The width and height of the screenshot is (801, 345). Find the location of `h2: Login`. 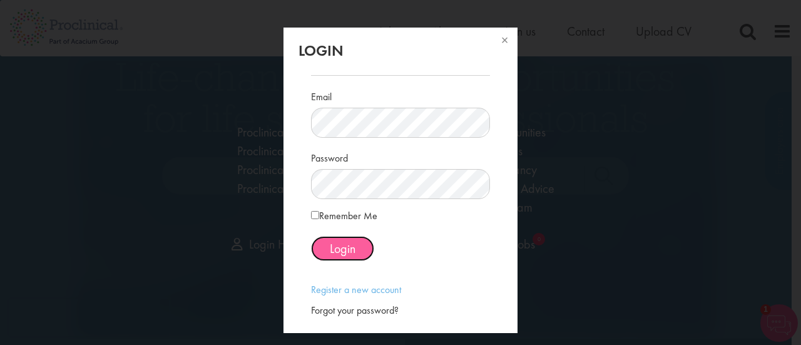

h2: Login is located at coordinates (400, 51).